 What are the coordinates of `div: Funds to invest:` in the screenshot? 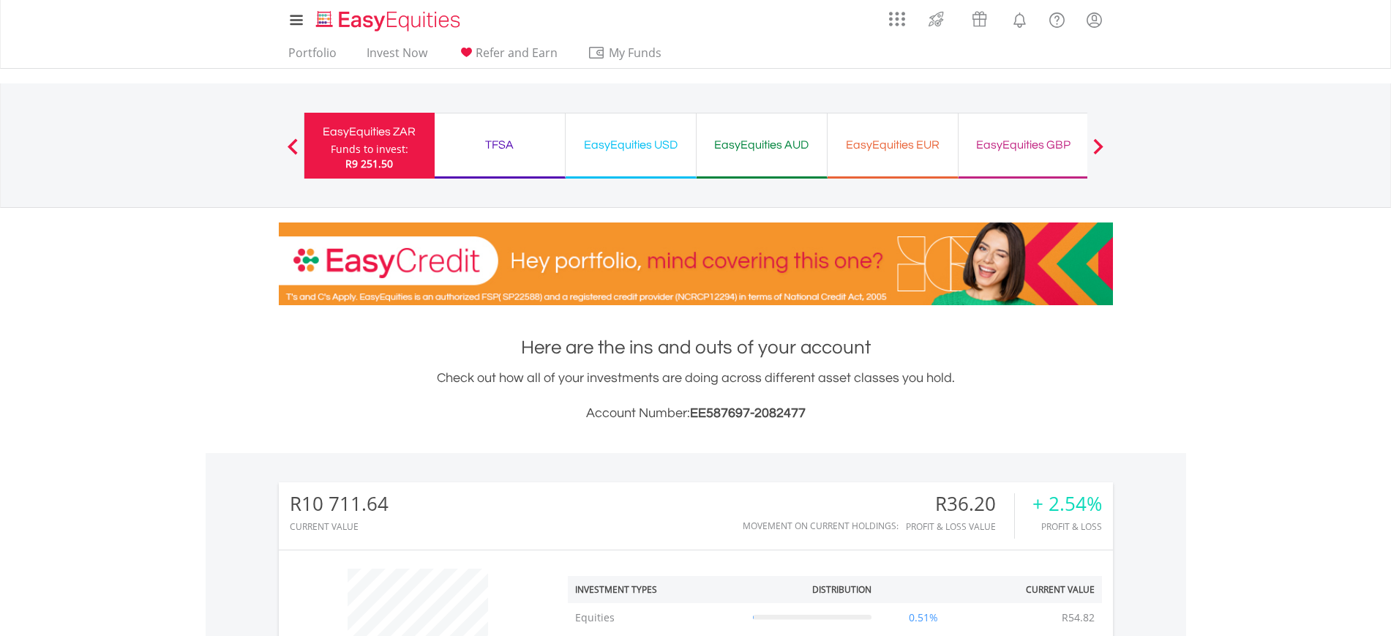 It's located at (369, 149).